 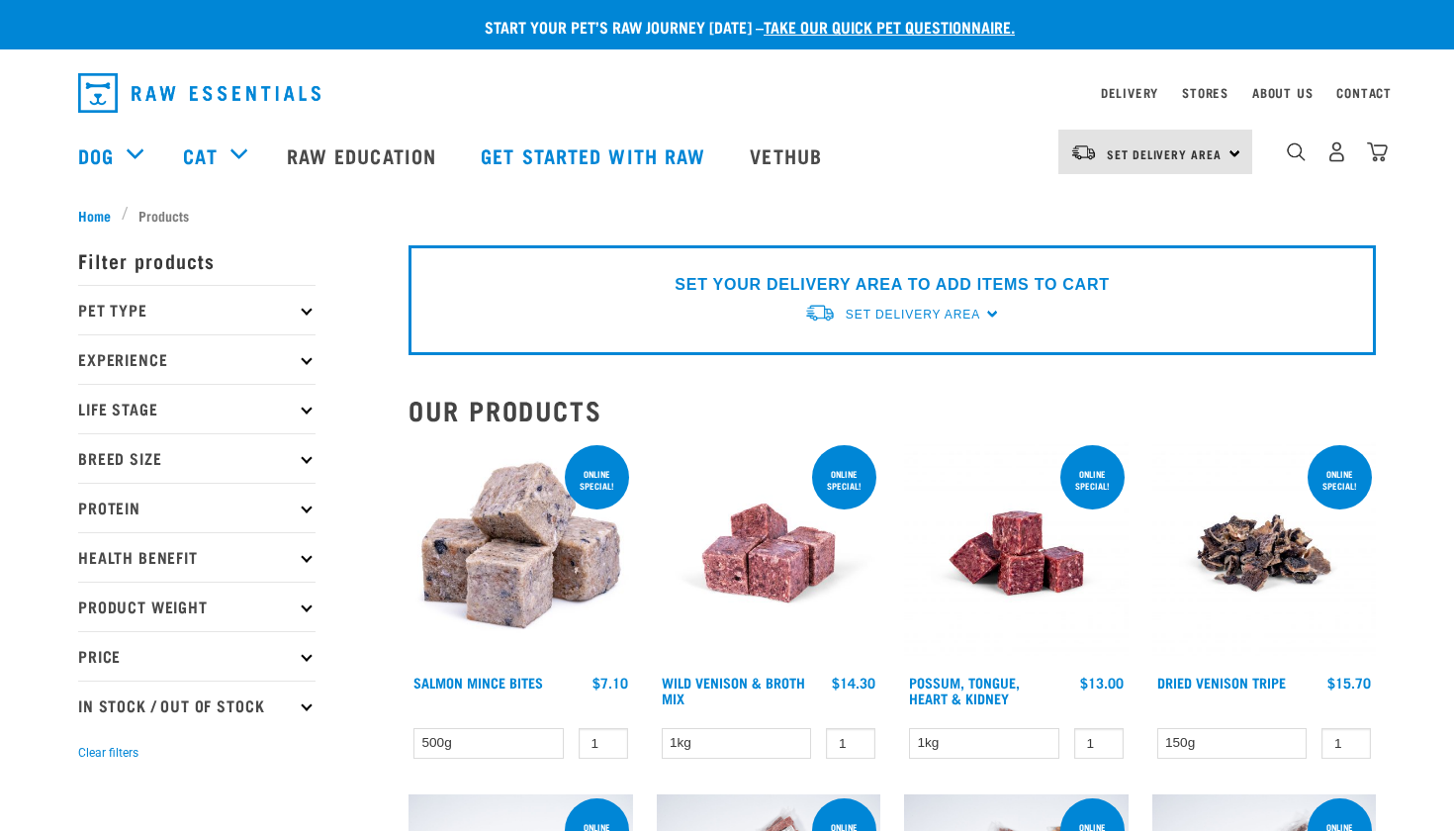 I want to click on nav: dropdown navigation, so click(x=727, y=93).